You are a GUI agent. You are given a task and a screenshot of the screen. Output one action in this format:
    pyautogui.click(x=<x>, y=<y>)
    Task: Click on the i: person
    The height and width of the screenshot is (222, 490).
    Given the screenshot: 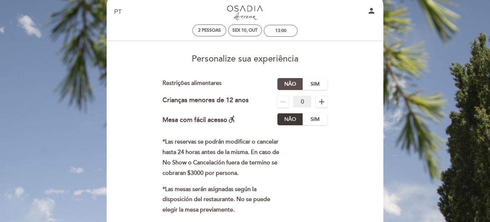 What is the action you would take?
    pyautogui.click(x=372, y=11)
    